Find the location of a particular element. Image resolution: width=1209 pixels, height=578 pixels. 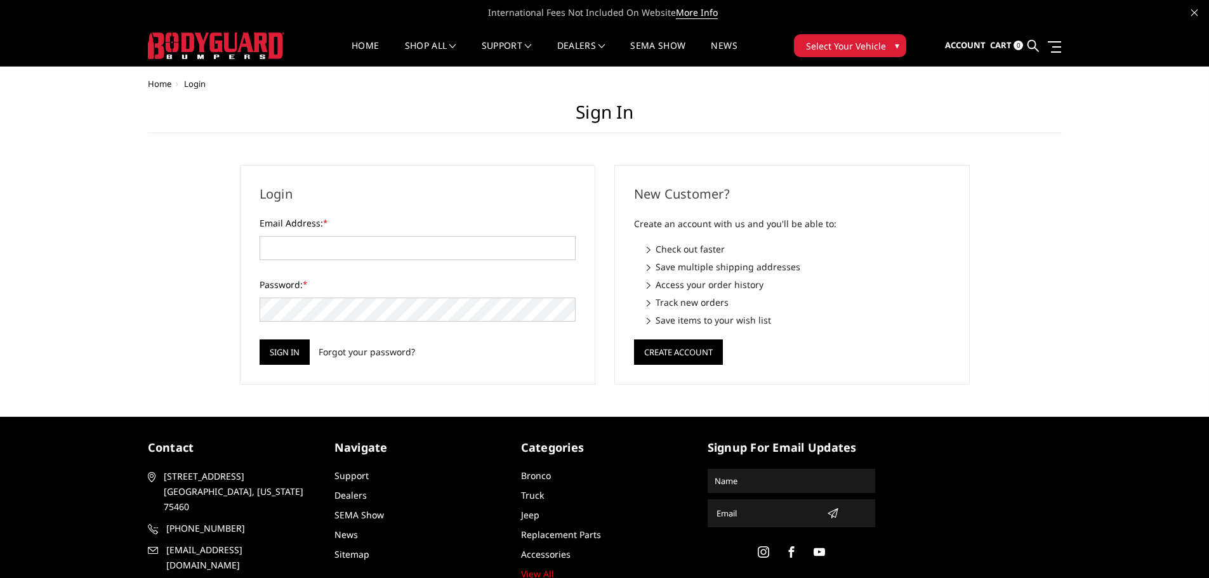

a: Sitemap is located at coordinates (352, 554).